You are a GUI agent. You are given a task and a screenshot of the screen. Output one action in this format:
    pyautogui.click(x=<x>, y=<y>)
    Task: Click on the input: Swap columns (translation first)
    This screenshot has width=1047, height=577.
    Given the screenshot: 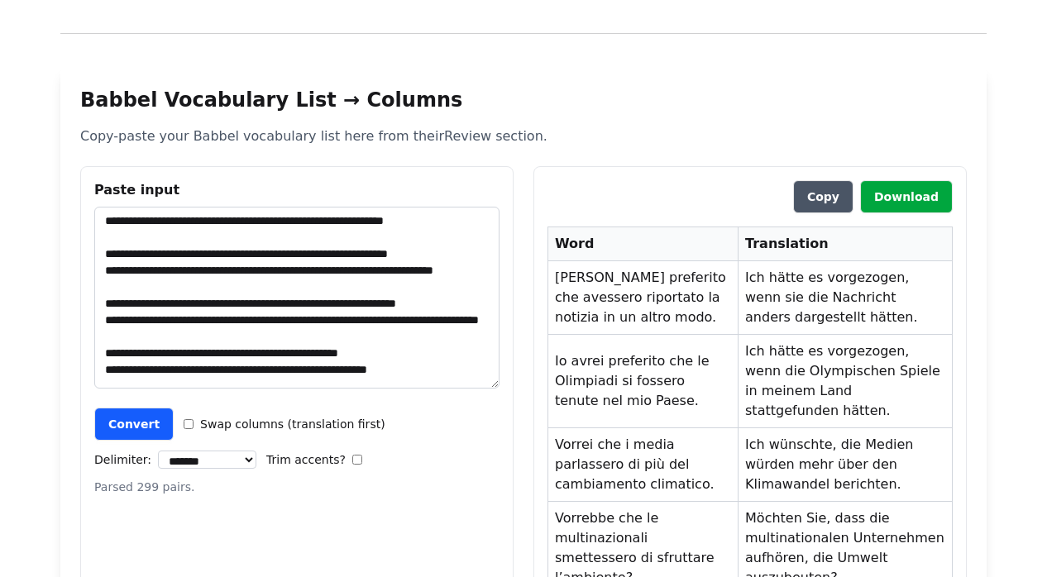 What is the action you would take?
    pyautogui.click(x=188, y=424)
    